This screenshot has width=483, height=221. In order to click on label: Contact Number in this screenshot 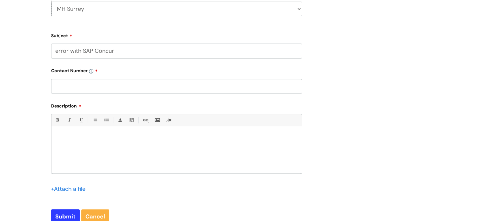, I will do `click(177, 70)`.